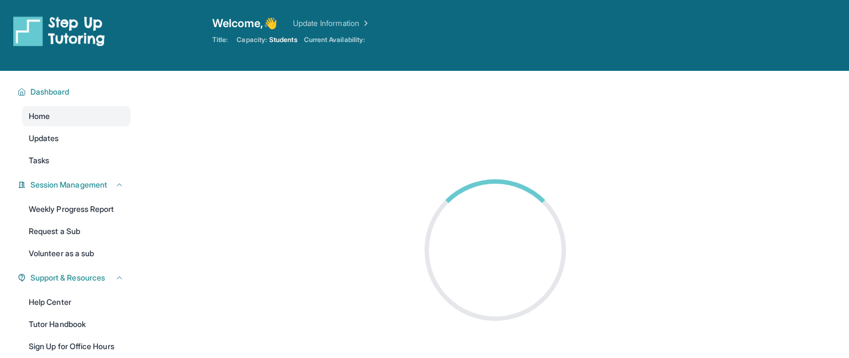 The height and width of the screenshot is (358, 849). What do you see at coordinates (39, 116) in the screenshot?
I see `span: Home` at bounding box center [39, 116].